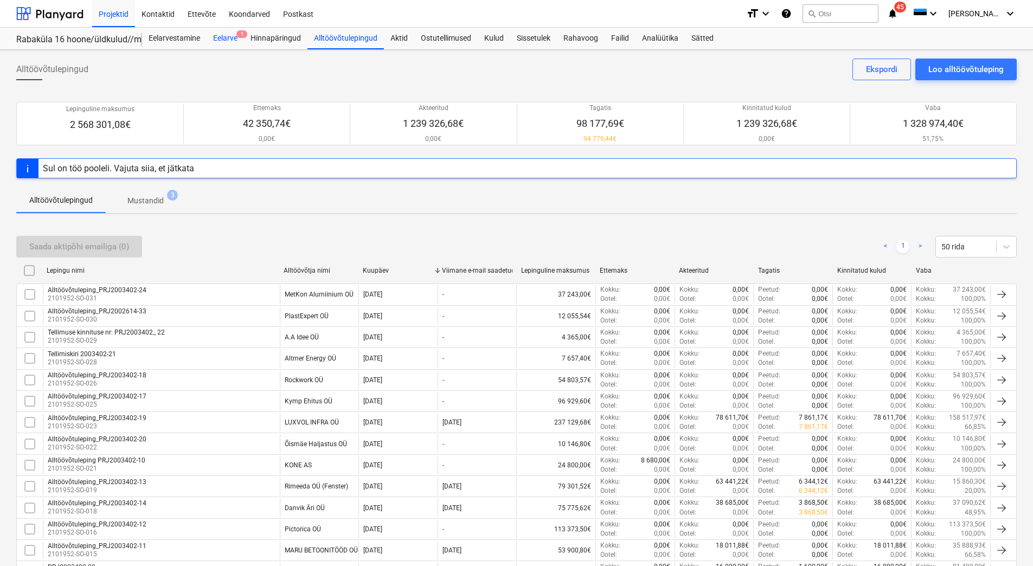 The width and height of the screenshot is (1033, 566). What do you see at coordinates (494, 38) in the screenshot?
I see `div: Kulud` at bounding box center [494, 38].